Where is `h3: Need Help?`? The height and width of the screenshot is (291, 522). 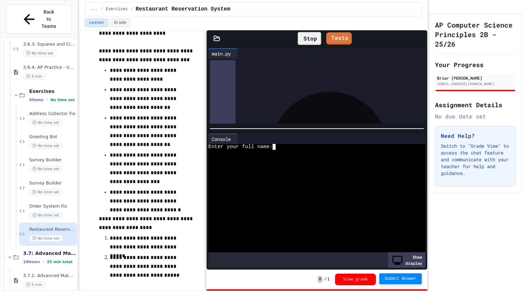 h3: Need Help? is located at coordinates (476, 136).